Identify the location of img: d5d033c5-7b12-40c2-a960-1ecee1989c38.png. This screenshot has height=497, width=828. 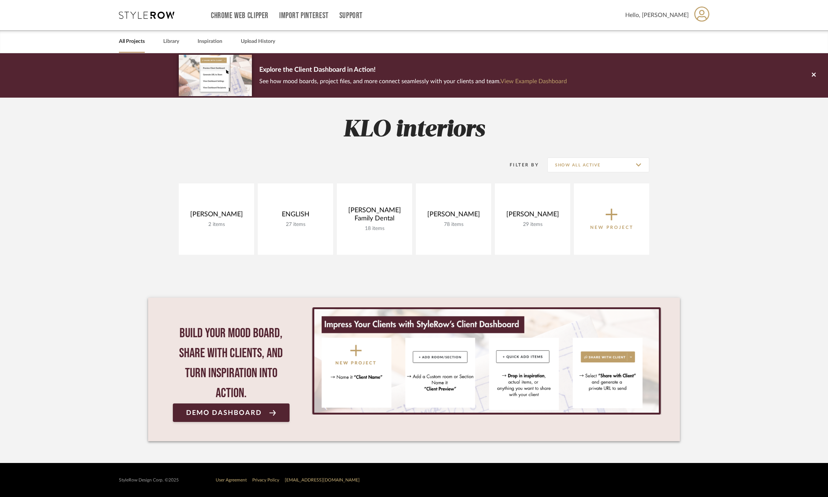
(215, 75).